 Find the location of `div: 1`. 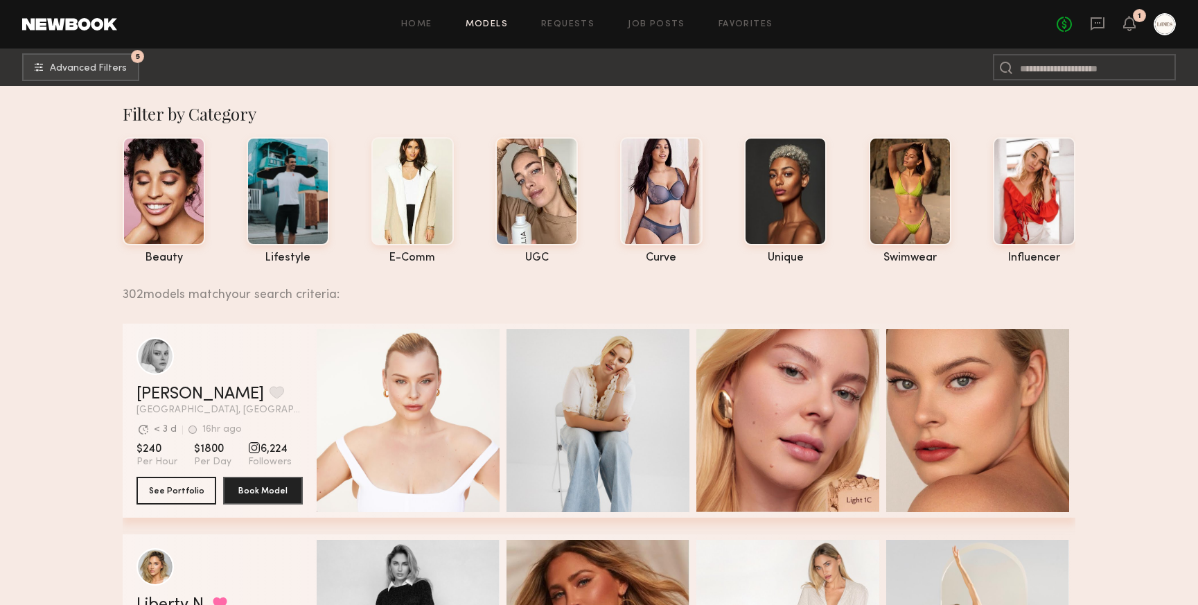

div: 1 is located at coordinates (1139, 16).